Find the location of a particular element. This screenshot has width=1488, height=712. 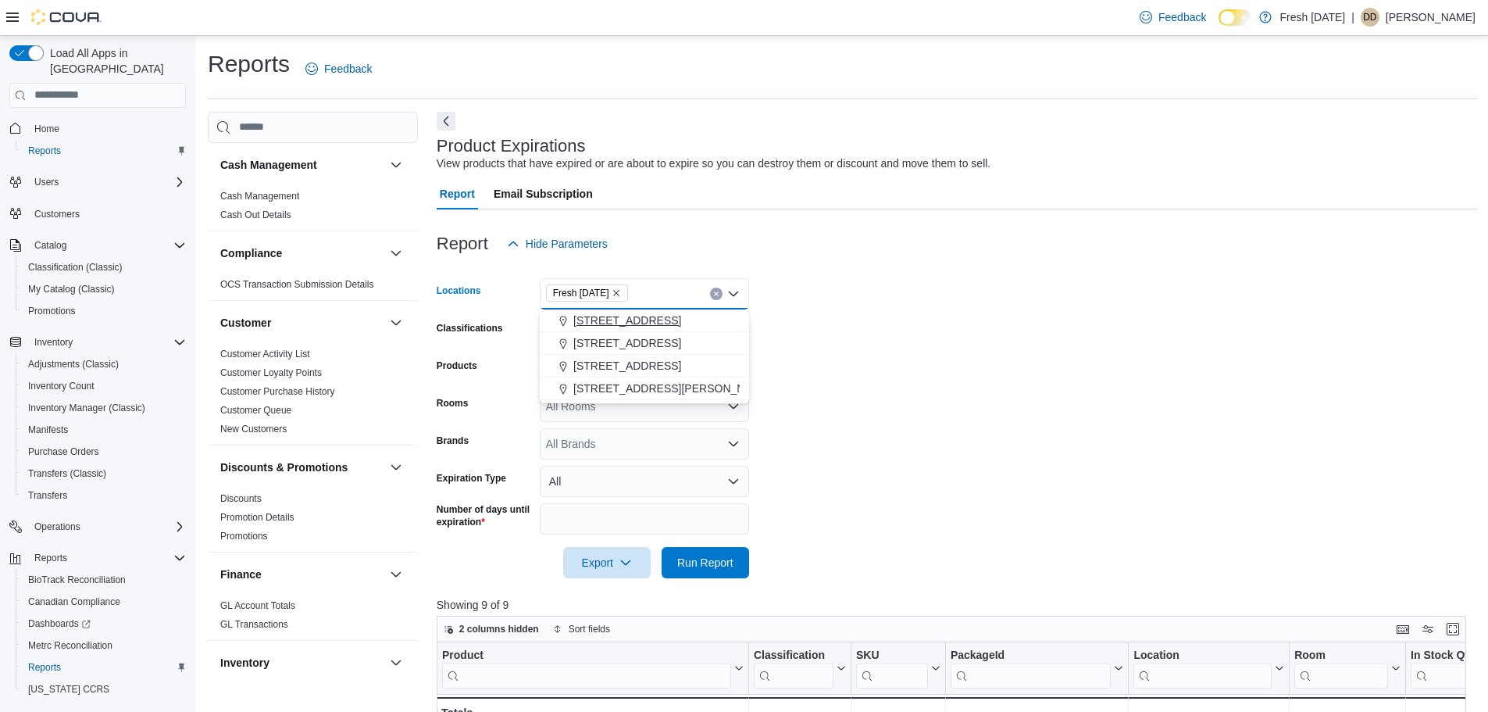

div: Customer is located at coordinates (312, 394).